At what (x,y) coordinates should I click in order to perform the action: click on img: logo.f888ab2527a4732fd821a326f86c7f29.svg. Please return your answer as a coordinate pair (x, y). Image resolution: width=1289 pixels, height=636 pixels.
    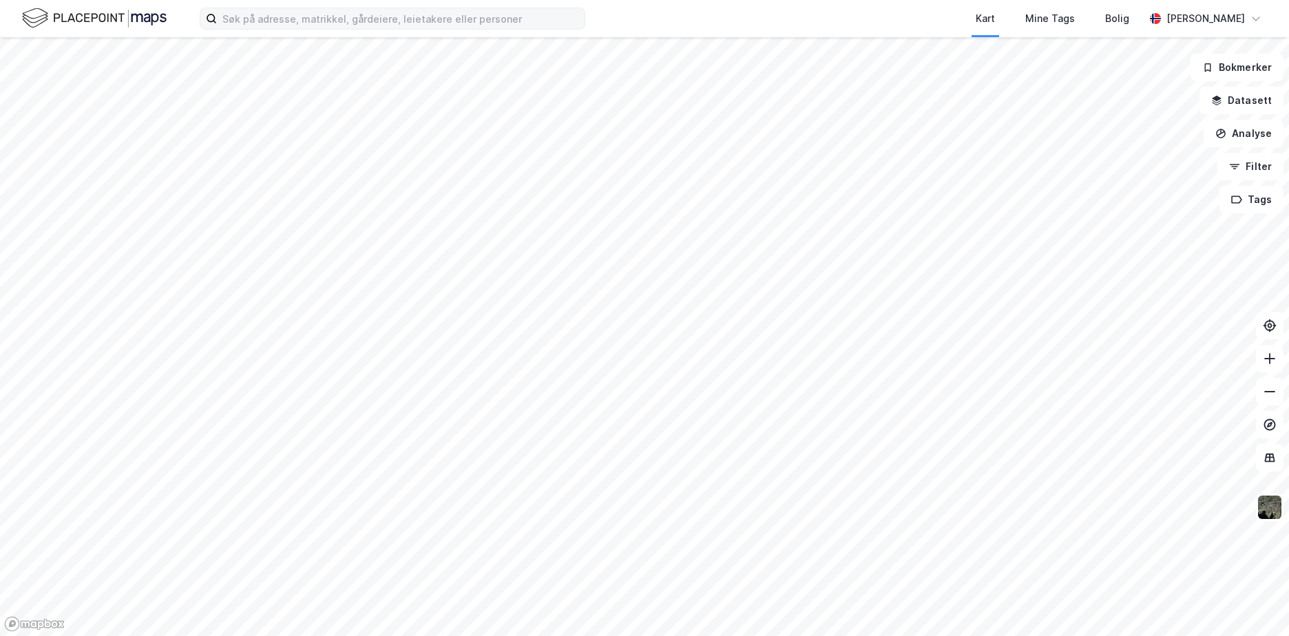
    Looking at the image, I should click on (94, 18).